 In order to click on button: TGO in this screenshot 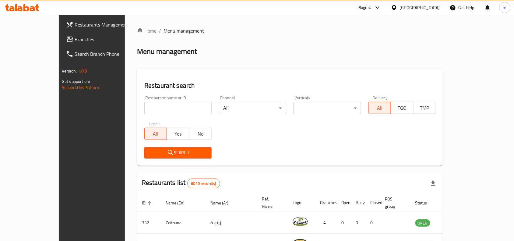, I will do `click(402, 108)`.